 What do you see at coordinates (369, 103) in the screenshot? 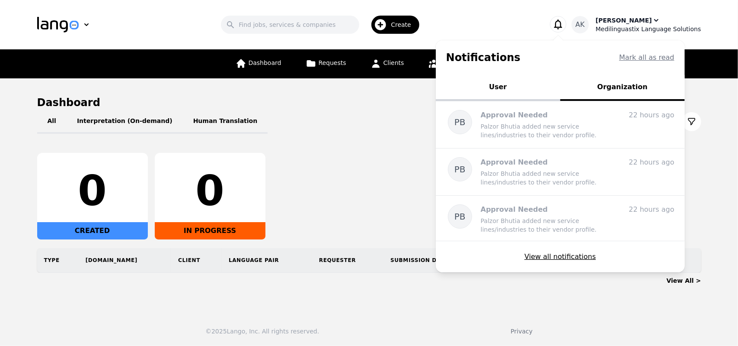
I see `h1: Dashboard` at bounding box center [369, 103].